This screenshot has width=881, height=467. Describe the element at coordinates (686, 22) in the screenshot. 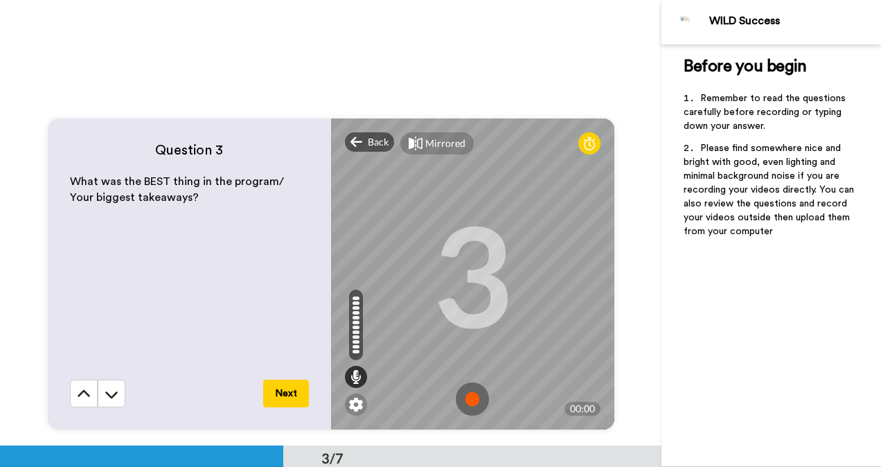

I see `img: Profile Image` at that location.